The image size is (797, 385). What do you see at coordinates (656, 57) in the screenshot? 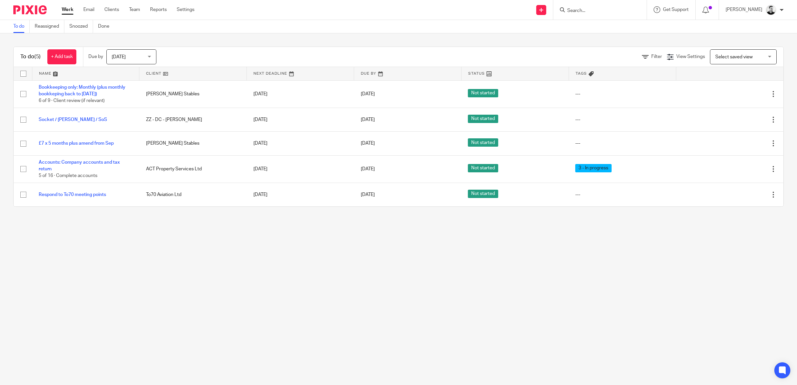
I see `span: Filter` at bounding box center [656, 57].